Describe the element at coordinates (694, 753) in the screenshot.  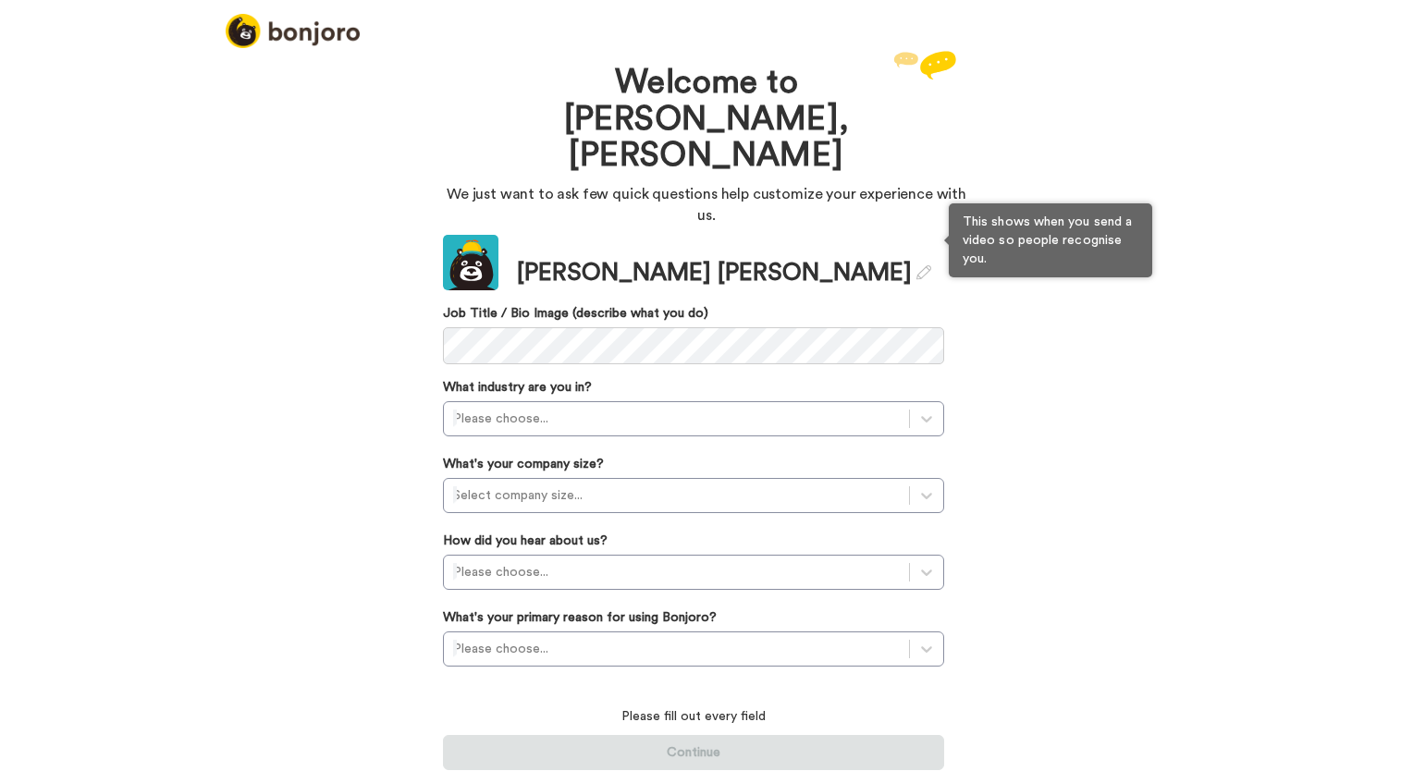
I see `button: Continue` at that location.